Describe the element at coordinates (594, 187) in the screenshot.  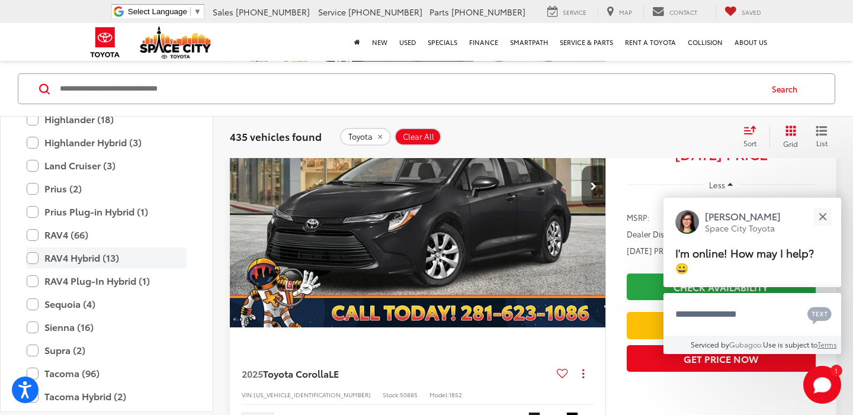
I see `button: Next image` at that location.